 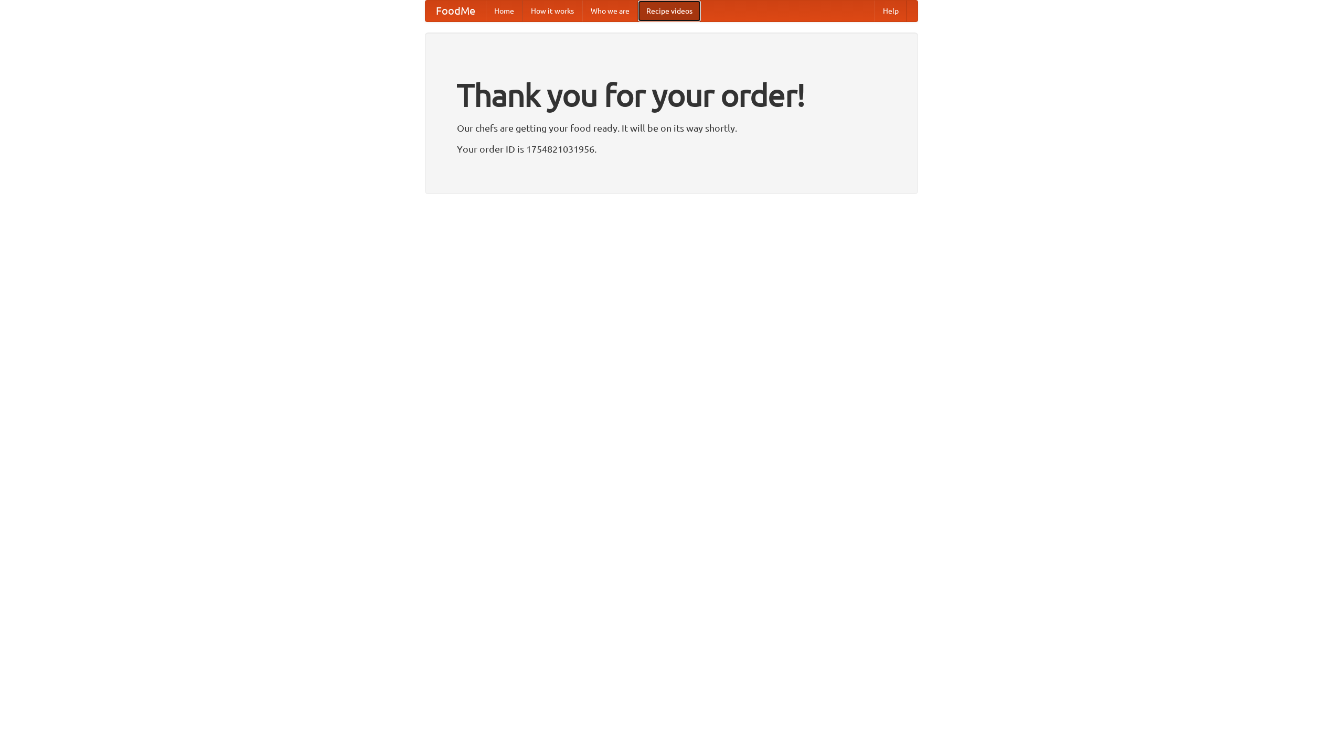 I want to click on a: How it works, so click(x=552, y=11).